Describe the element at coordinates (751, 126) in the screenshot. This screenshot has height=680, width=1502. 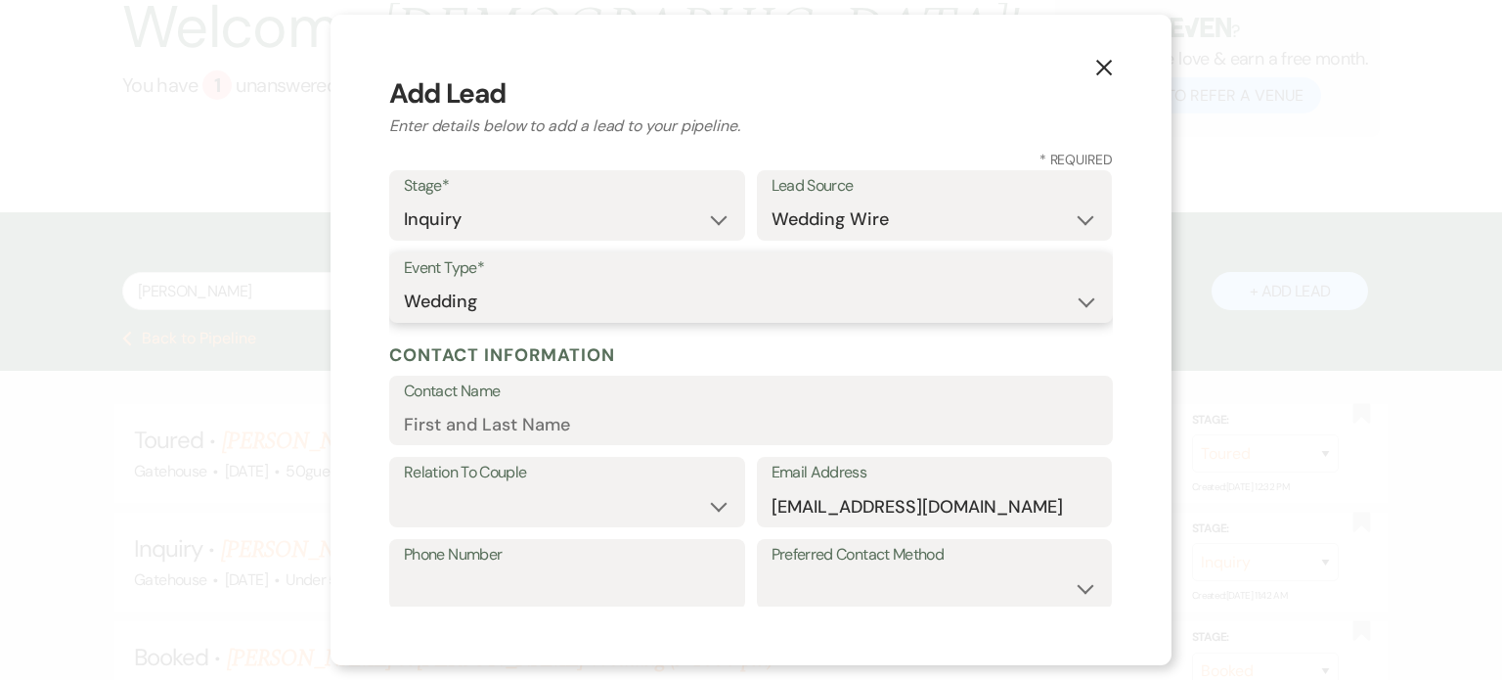
I see `h2: Enter details below to add a lead to your pipeline.` at that location.